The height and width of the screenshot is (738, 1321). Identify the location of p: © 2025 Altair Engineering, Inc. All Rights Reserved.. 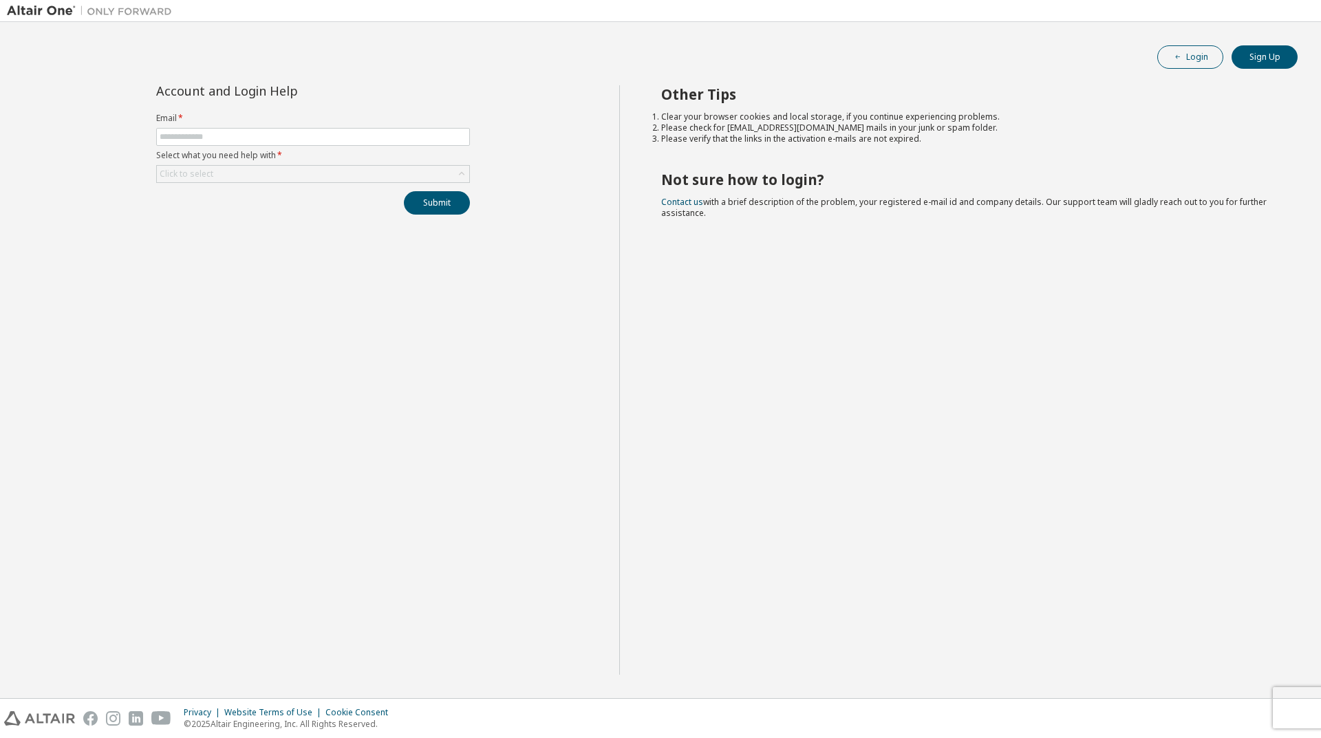
(290, 724).